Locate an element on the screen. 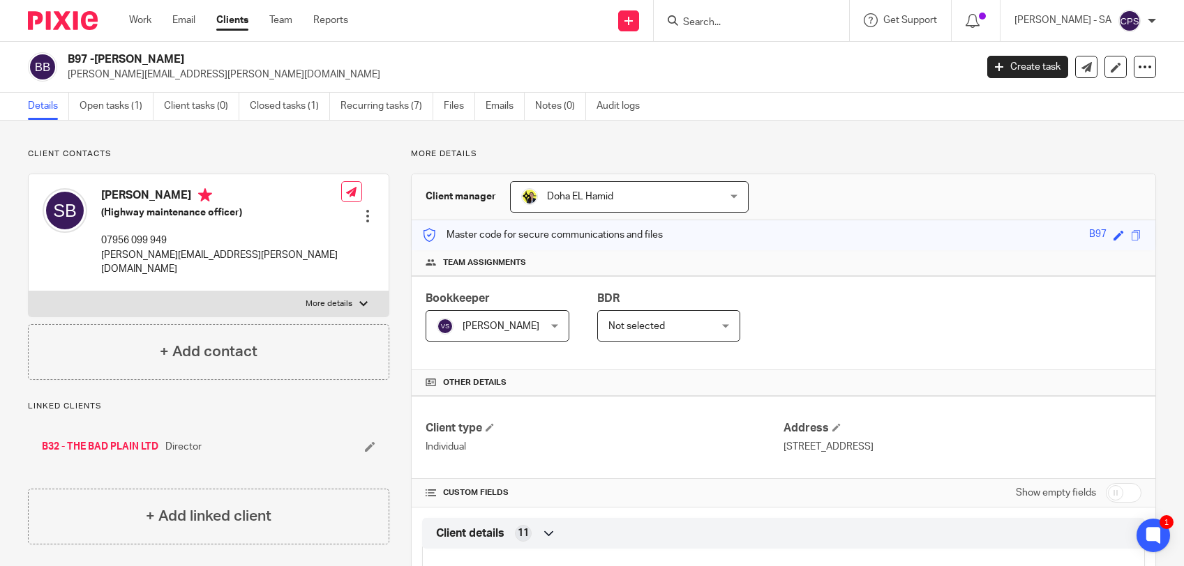  span: Other details is located at coordinates (474, 383).